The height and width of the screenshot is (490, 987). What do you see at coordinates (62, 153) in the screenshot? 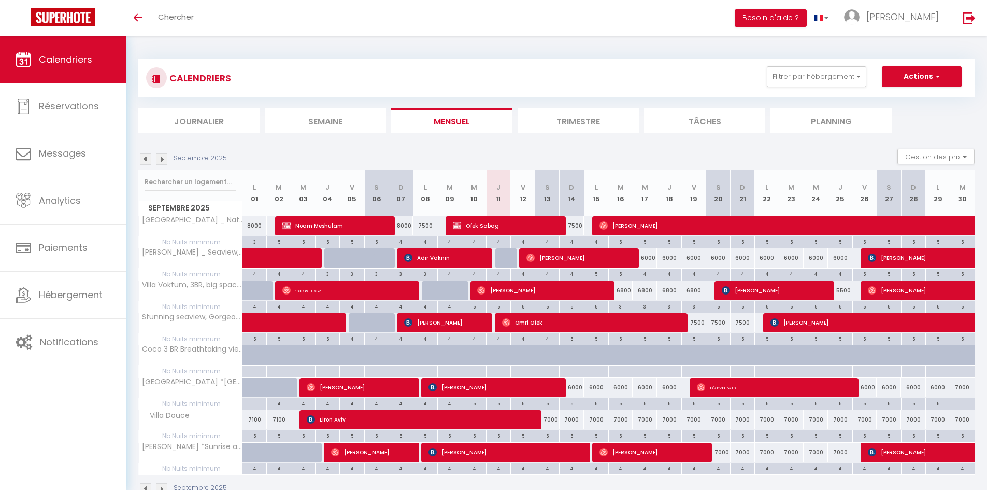
I see `span: Messages` at bounding box center [62, 153].